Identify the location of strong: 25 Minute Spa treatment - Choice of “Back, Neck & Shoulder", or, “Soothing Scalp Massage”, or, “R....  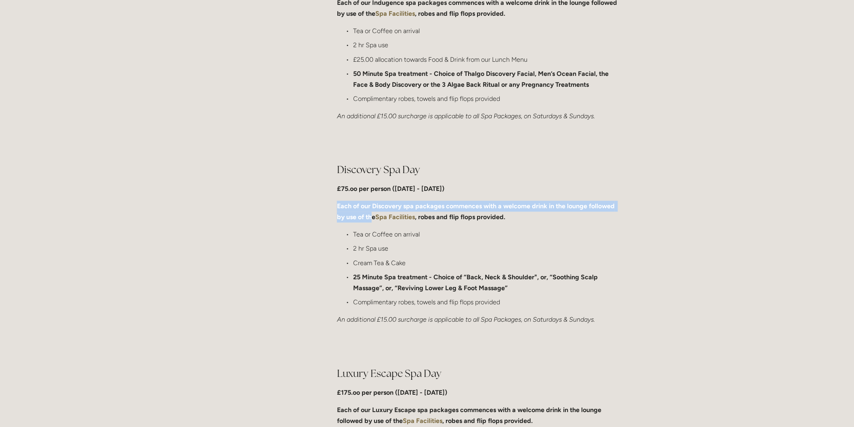
(476, 283).